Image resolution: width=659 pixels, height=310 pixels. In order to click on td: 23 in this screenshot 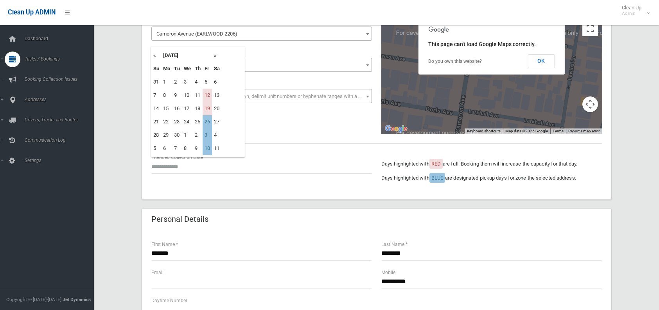, I will do `click(177, 122)`.